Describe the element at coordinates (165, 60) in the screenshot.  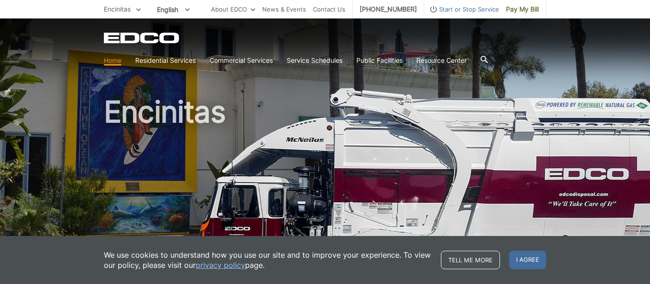
I see `a: Residential Services` at that location.